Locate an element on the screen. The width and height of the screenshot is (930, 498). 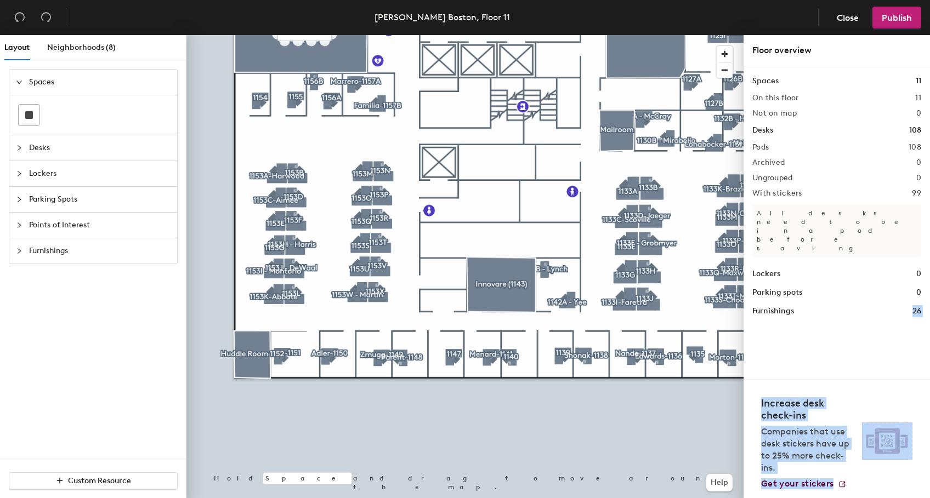
h1: Desks is located at coordinates (763, 130).